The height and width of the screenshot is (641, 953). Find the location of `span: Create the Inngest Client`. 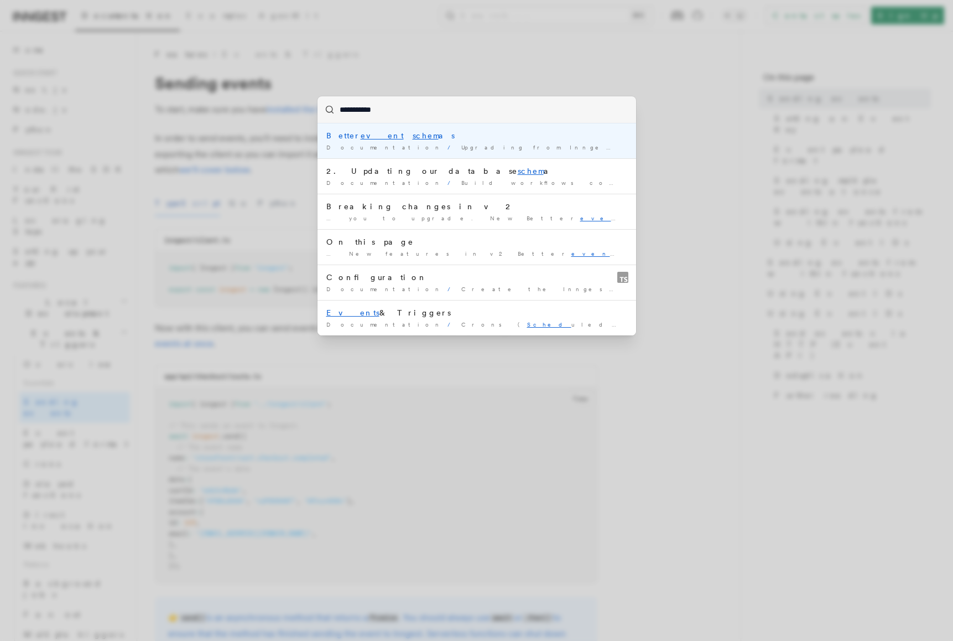

span: Create the Inngest Client is located at coordinates (571, 289).